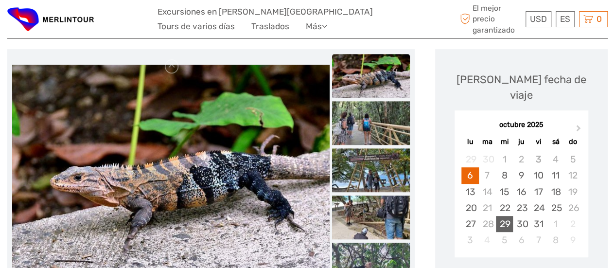  What do you see at coordinates (270, 26) in the screenshot?
I see `a: Traslados` at bounding box center [270, 26].